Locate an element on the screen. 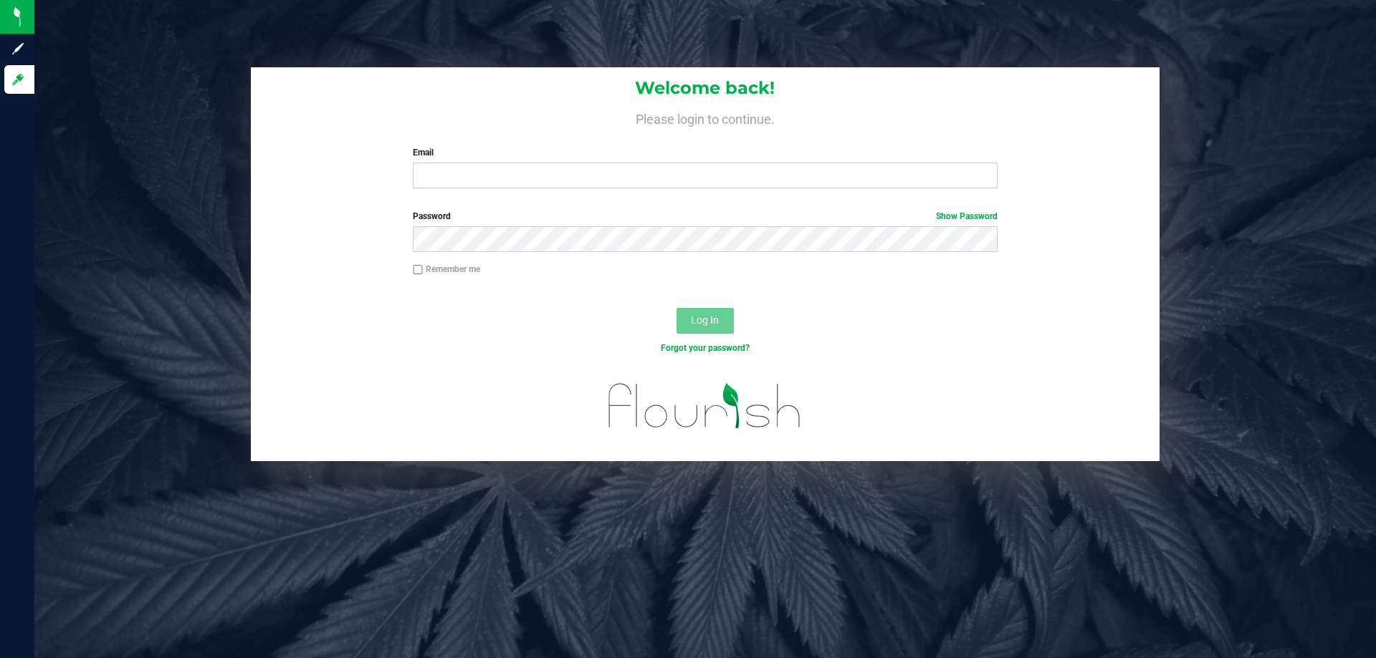  inline-svg: Sign up is located at coordinates (18, 49).